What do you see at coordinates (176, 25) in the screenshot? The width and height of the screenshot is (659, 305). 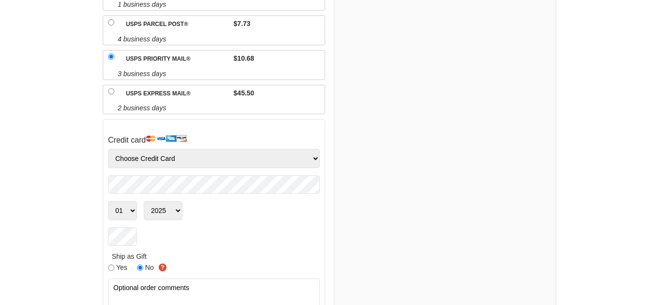 I see `label: USPS Parcel Post®` at bounding box center [176, 25].